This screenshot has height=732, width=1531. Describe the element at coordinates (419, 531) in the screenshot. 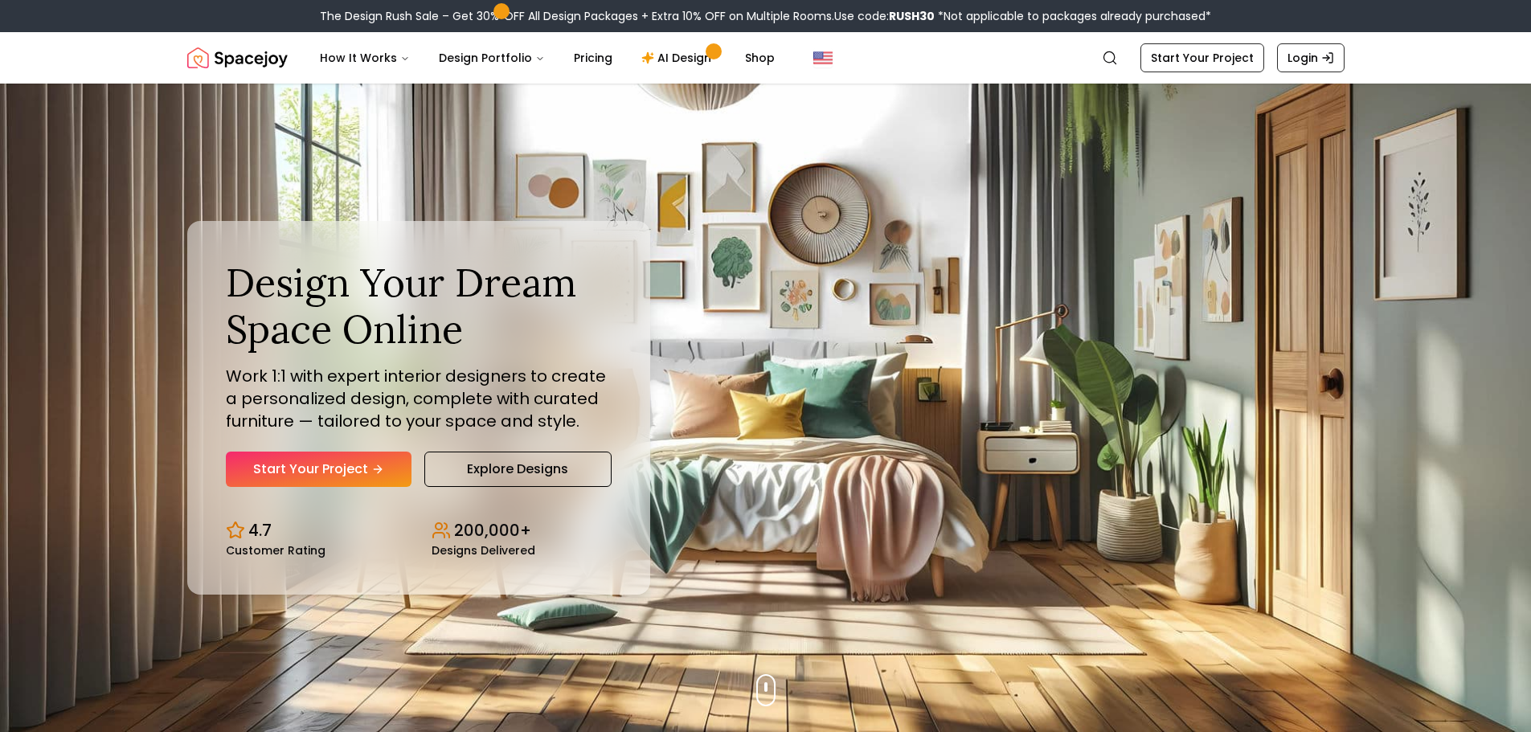

I see `div: Design stats` at that location.